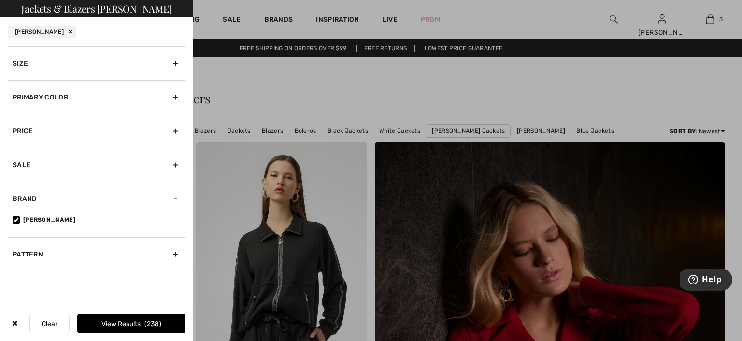  I want to click on button: View Results238, so click(131, 323).